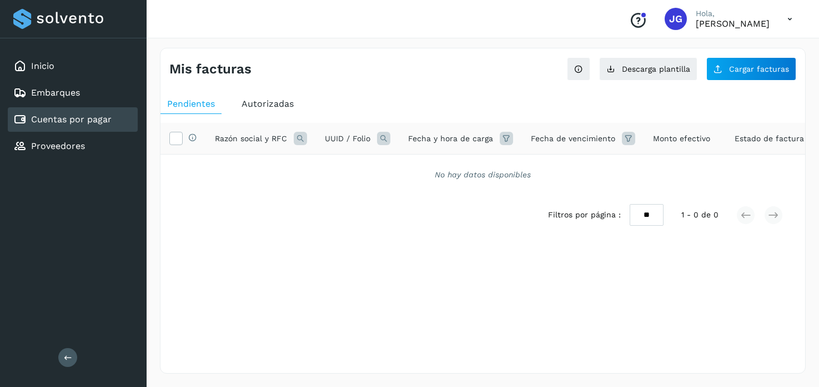 This screenshot has height=387, width=819. Describe the element at coordinates (573, 138) in the screenshot. I see `span: Fecha de vencimiento` at that location.